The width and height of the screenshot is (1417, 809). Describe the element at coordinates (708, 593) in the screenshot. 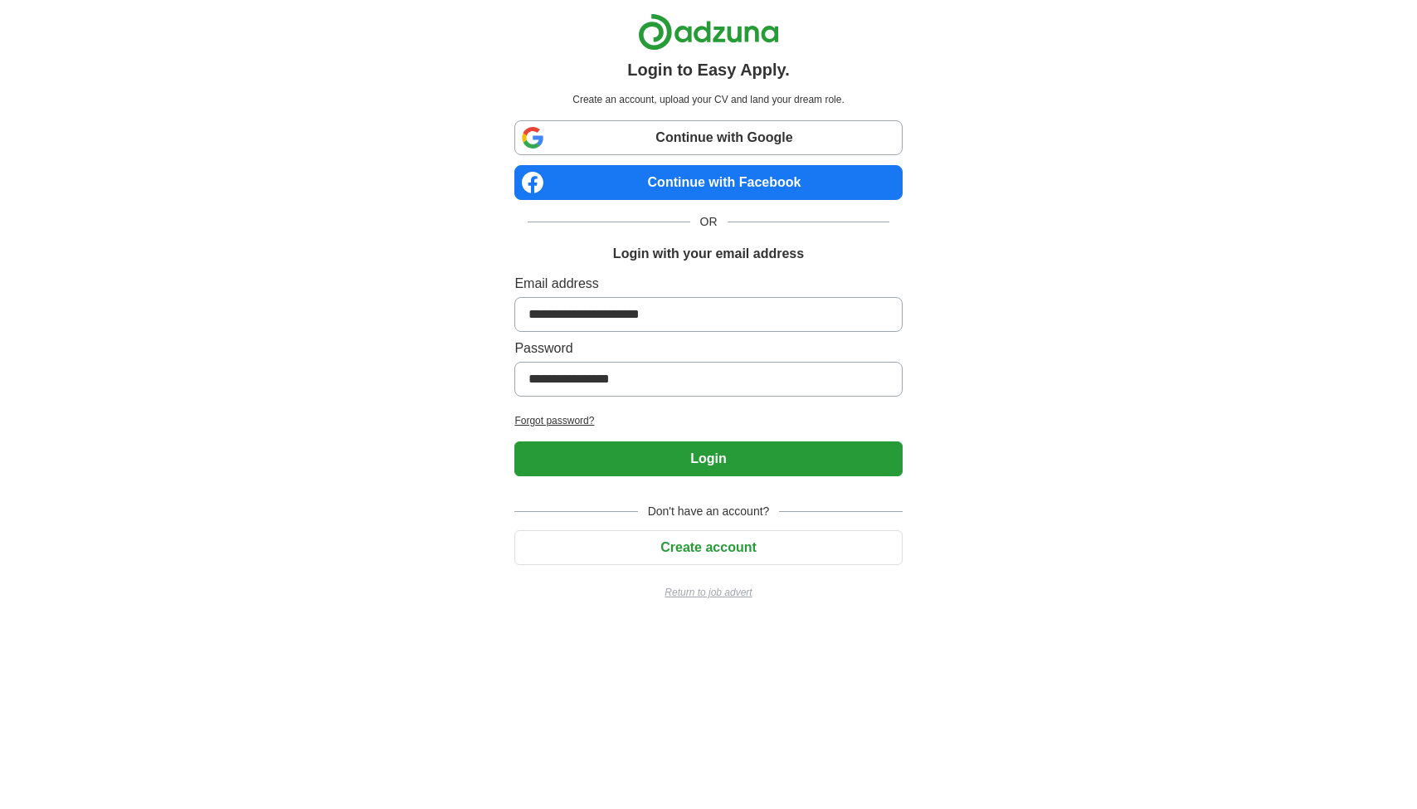

I see `a: Return to job advert` at that location.